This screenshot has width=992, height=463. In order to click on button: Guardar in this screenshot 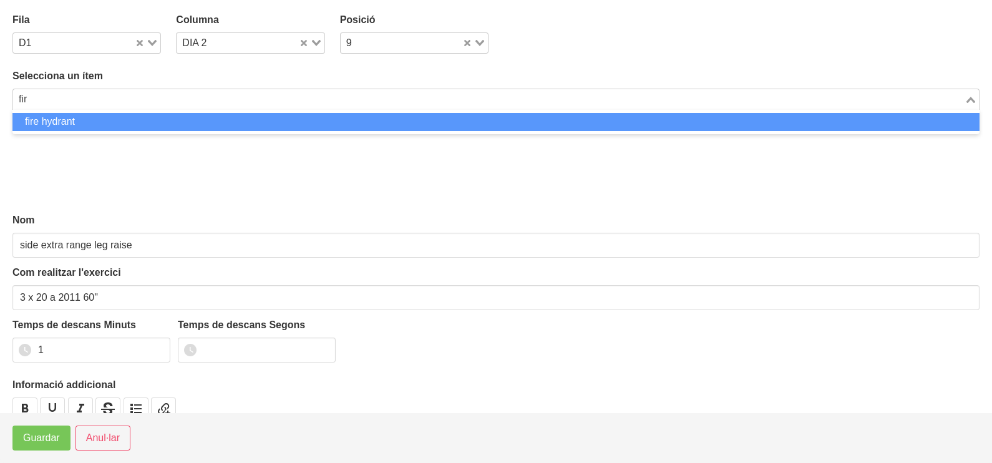, I will do `click(41, 438)`.